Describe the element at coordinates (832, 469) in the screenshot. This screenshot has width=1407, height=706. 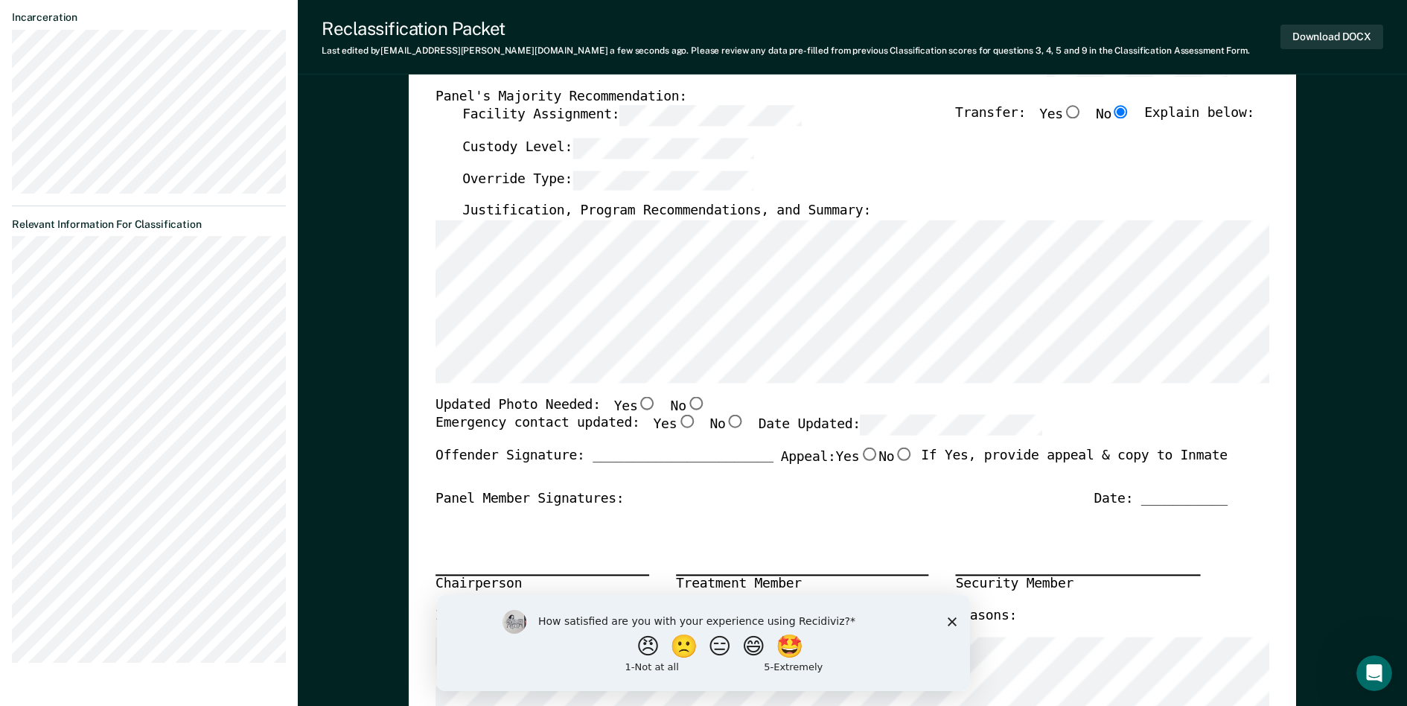
I see `div: Offender Signature: _______________________ If Yes, provide appeal & copy to Inmate` at that location.